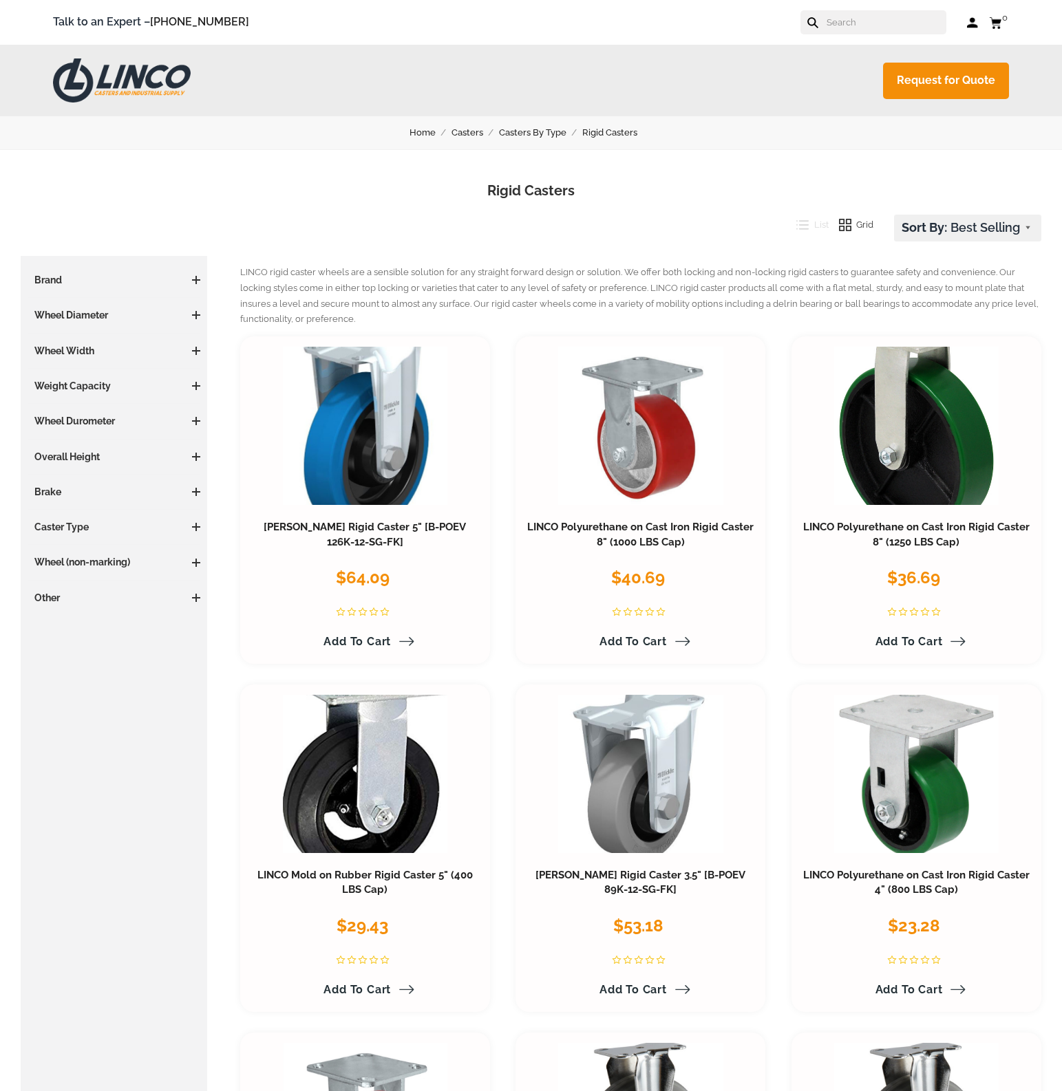 This screenshot has height=1091, width=1062. I want to click on span: $36.69, so click(913, 577).